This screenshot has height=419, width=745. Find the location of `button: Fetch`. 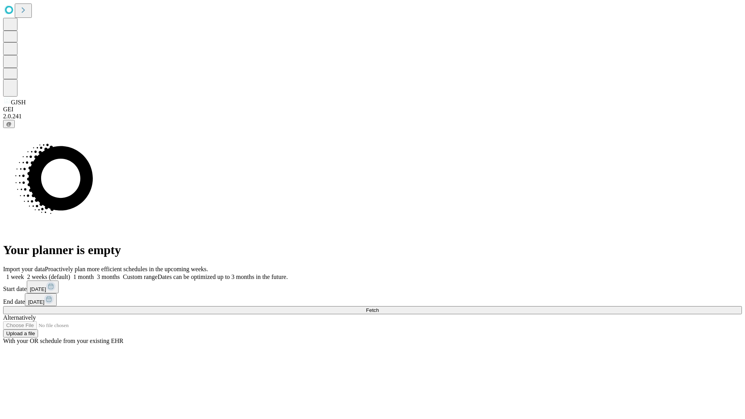

button: Fetch is located at coordinates (372, 310).